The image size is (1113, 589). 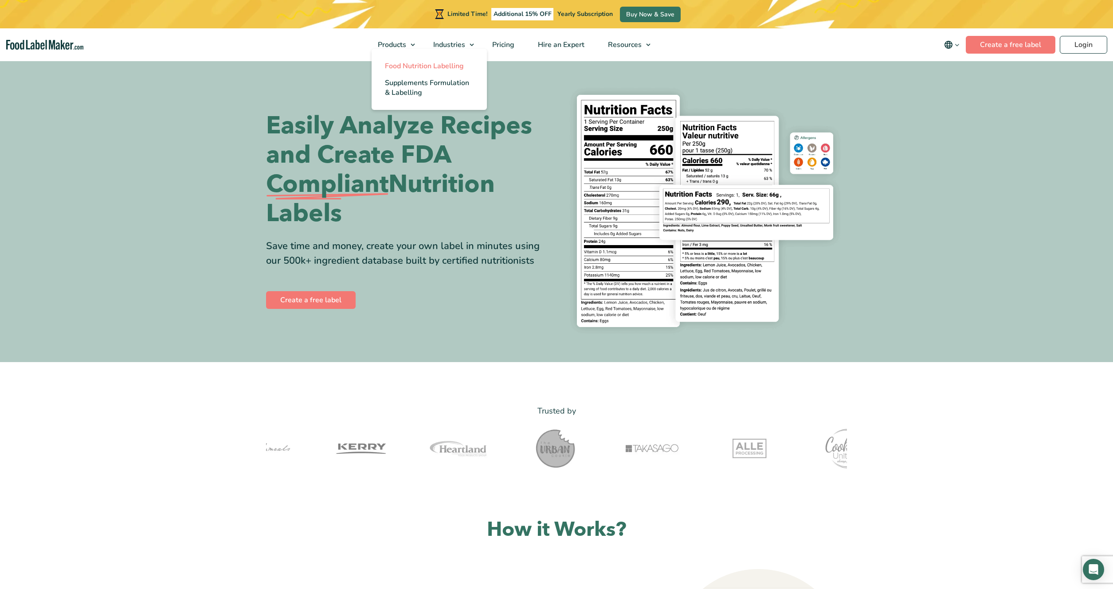 What do you see at coordinates (556, 411) in the screenshot?
I see `p: Trusted by` at bounding box center [556, 411].